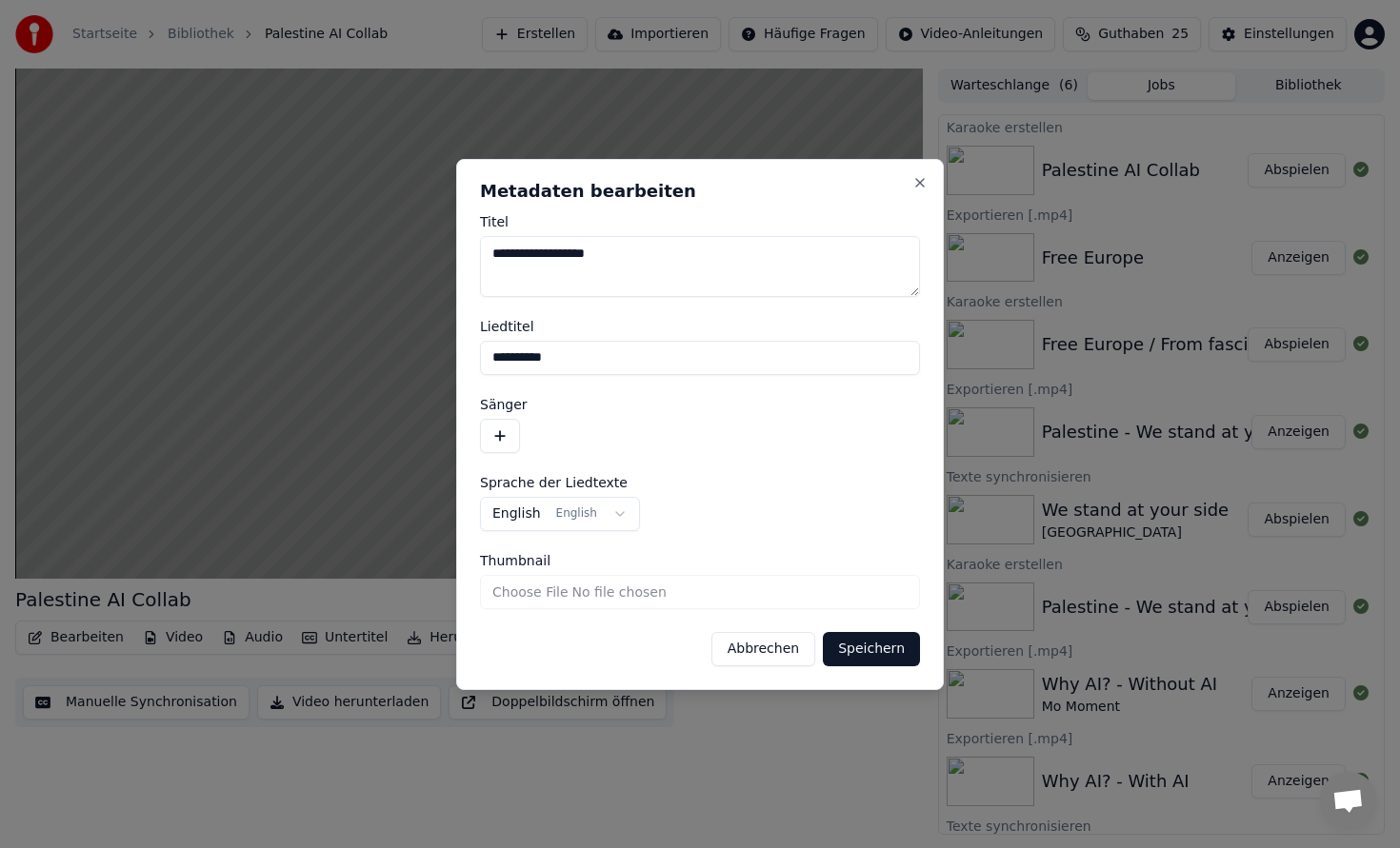 This screenshot has width=1400, height=848. What do you see at coordinates (515, 561) in the screenshot?
I see `span: Thumbnail` at bounding box center [515, 561].